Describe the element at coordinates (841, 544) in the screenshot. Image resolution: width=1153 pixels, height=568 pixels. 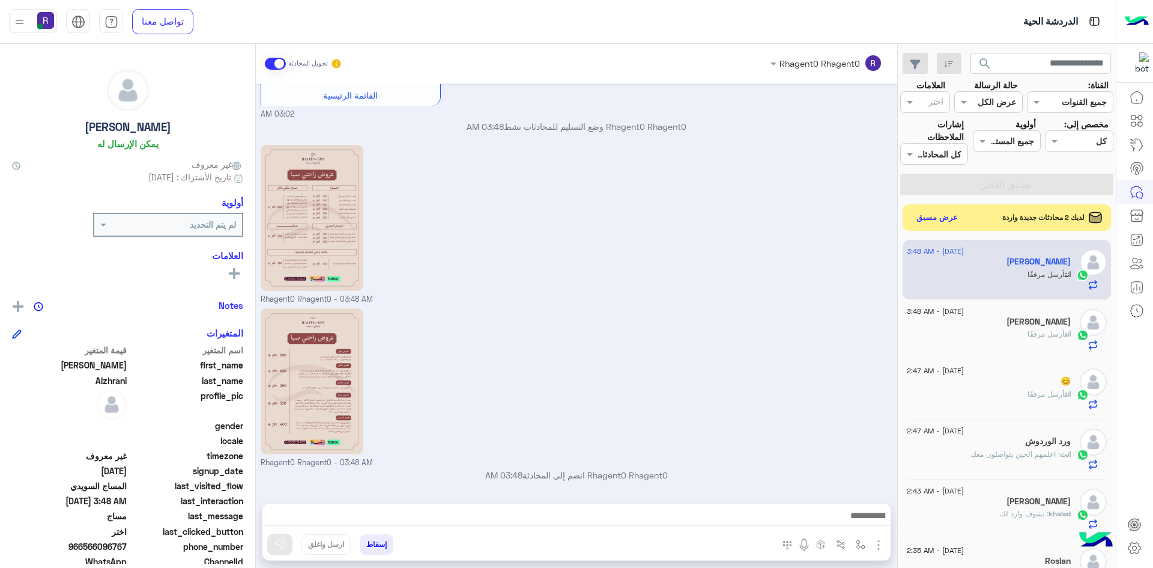
I see `img: Trigger scenario` at that location.